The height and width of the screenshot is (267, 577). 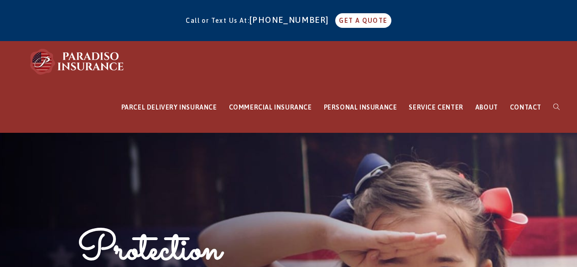 I want to click on span: SERVICE CENTER, so click(x=436, y=107).